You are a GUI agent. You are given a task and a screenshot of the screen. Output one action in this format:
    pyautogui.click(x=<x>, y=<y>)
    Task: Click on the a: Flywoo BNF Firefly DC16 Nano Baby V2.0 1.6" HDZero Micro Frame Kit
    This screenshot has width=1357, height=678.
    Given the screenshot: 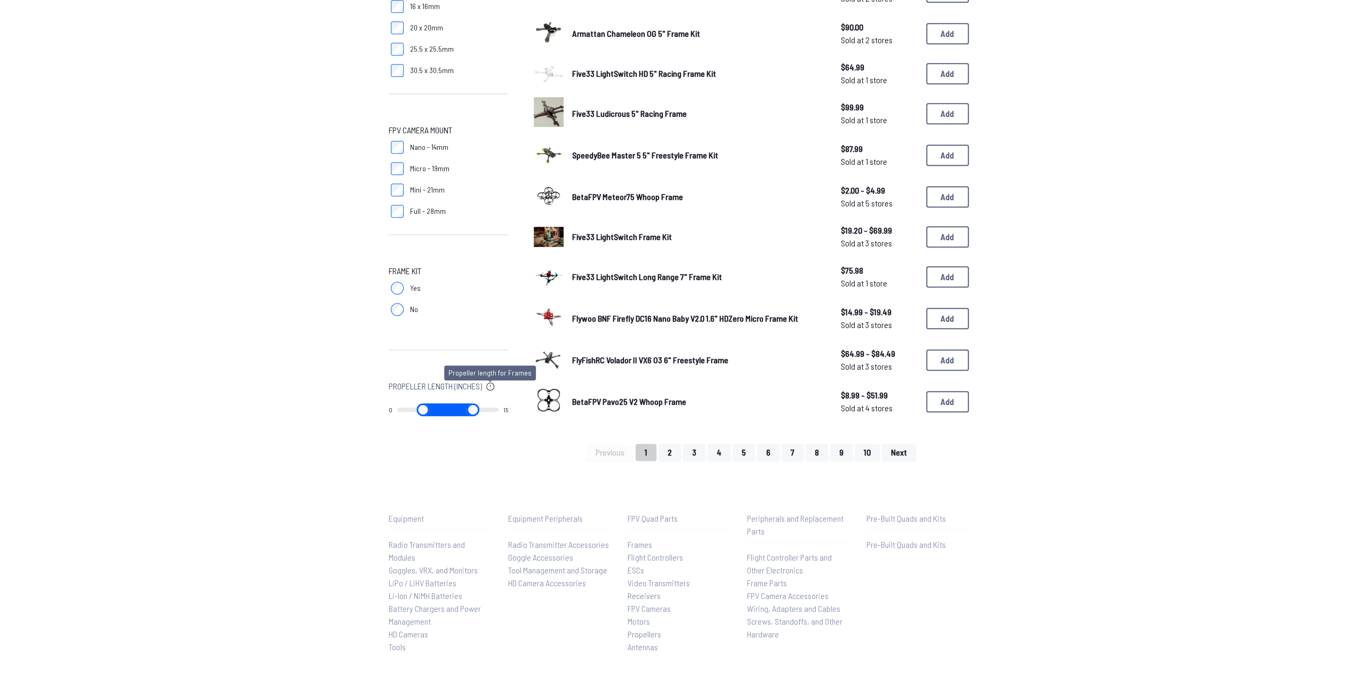 What is the action you would take?
    pyautogui.click(x=698, y=318)
    